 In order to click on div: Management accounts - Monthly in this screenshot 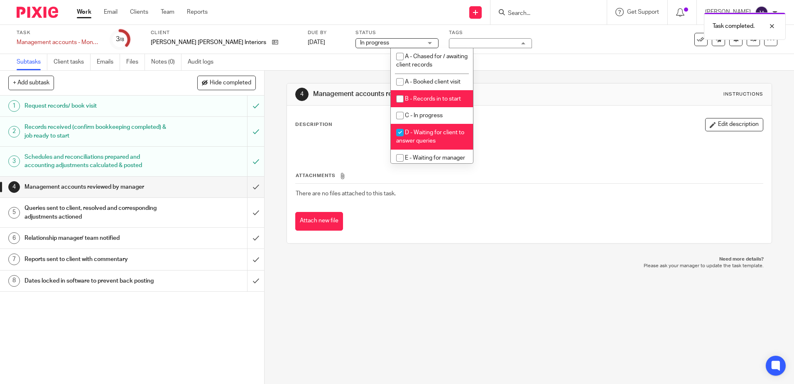, I will do `click(58, 42)`.